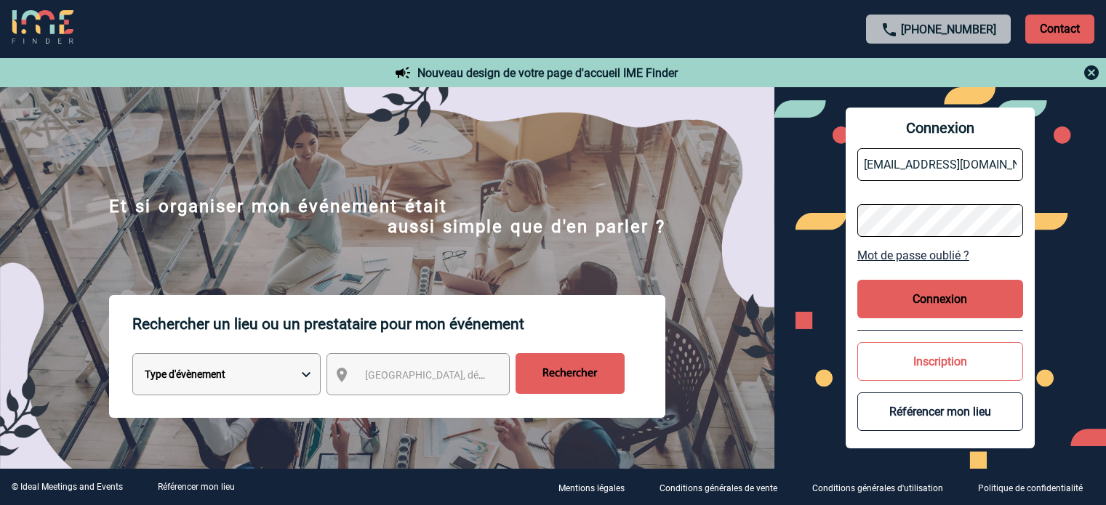 The height and width of the screenshot is (505, 1106). Describe the element at coordinates (724, 487) in the screenshot. I see `a: Conditions générales de vente` at that location.